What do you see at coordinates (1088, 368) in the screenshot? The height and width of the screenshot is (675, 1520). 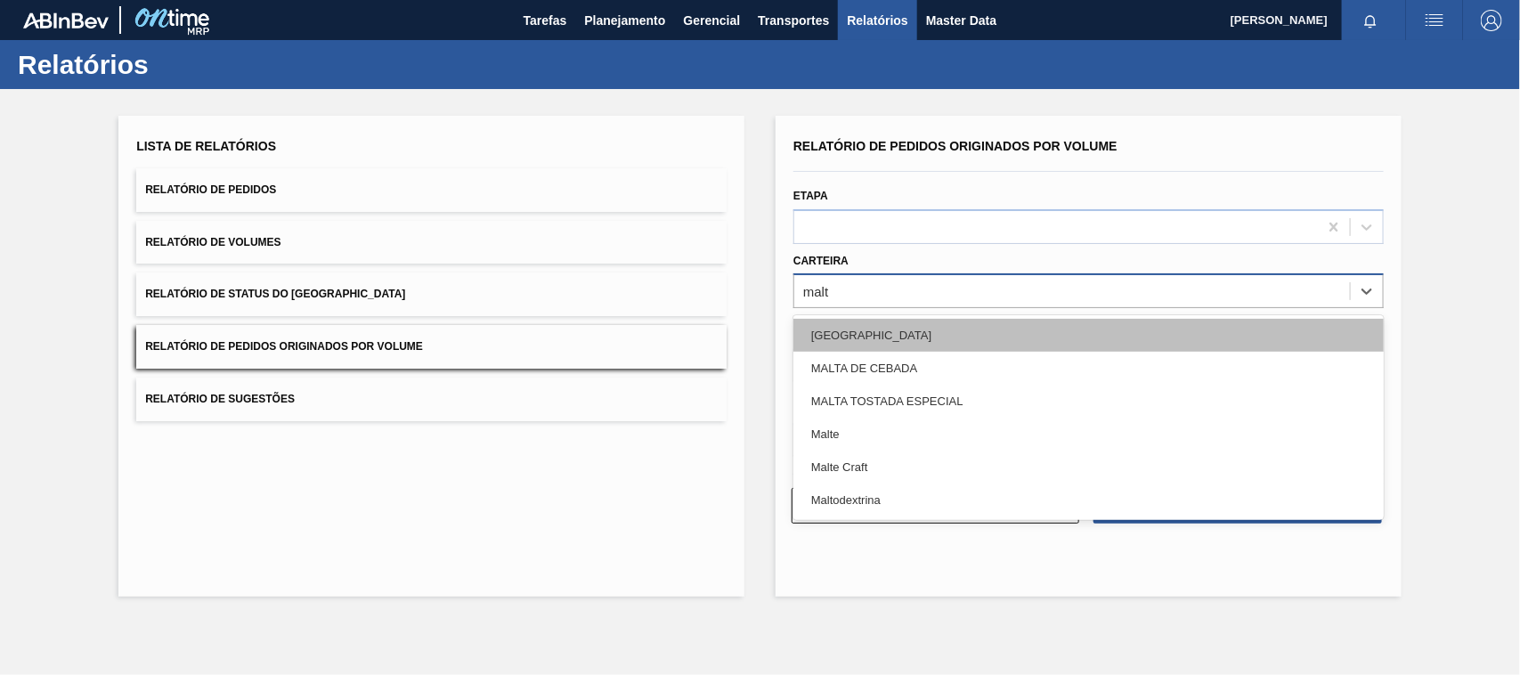 I see `div: MALTA DE CEBADA` at bounding box center [1088, 368].